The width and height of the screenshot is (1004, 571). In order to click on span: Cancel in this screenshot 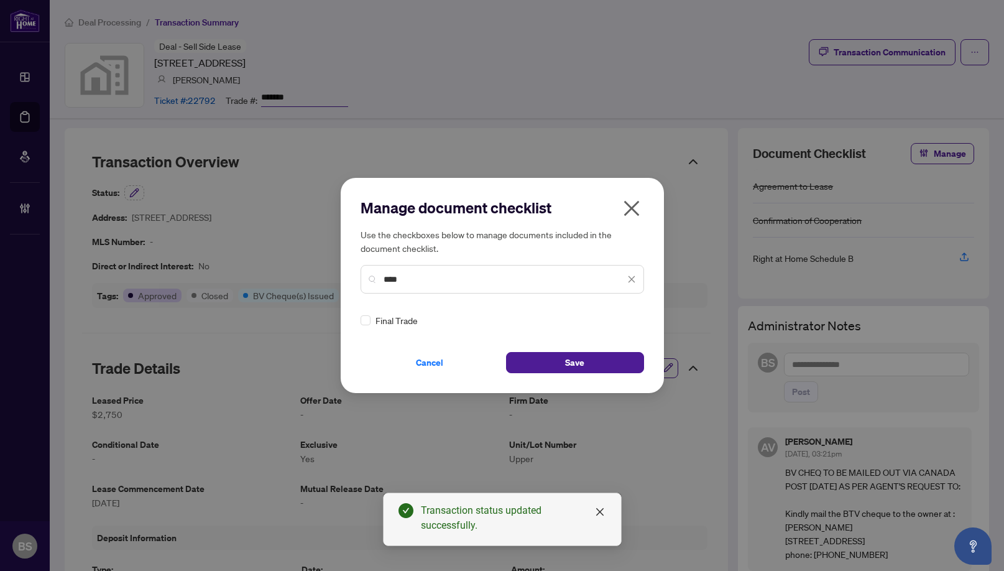, I will do `click(430, 363)`.